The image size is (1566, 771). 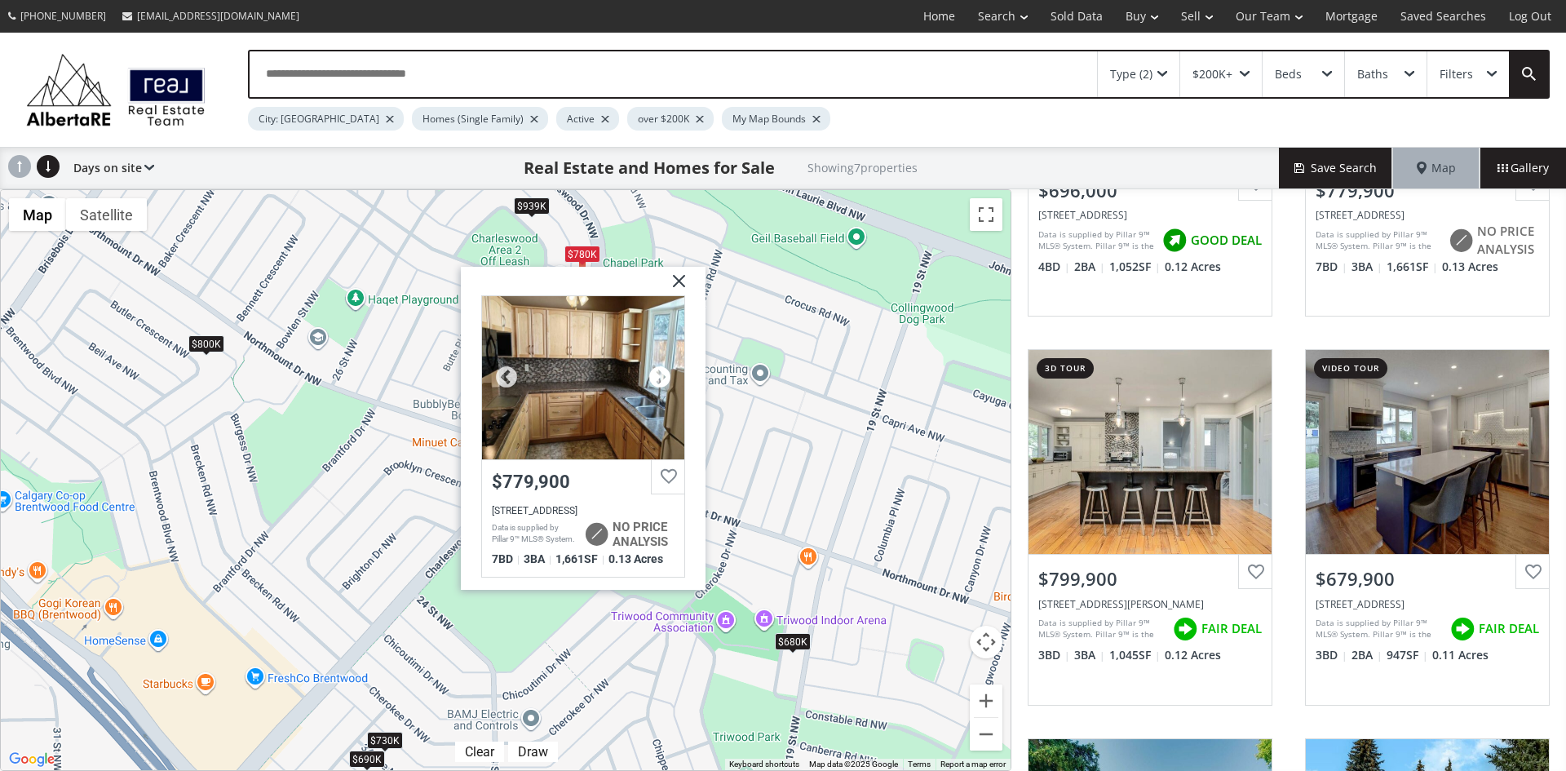 What do you see at coordinates (973, 763) in the screenshot?
I see `a: Report a map error` at bounding box center [973, 763].